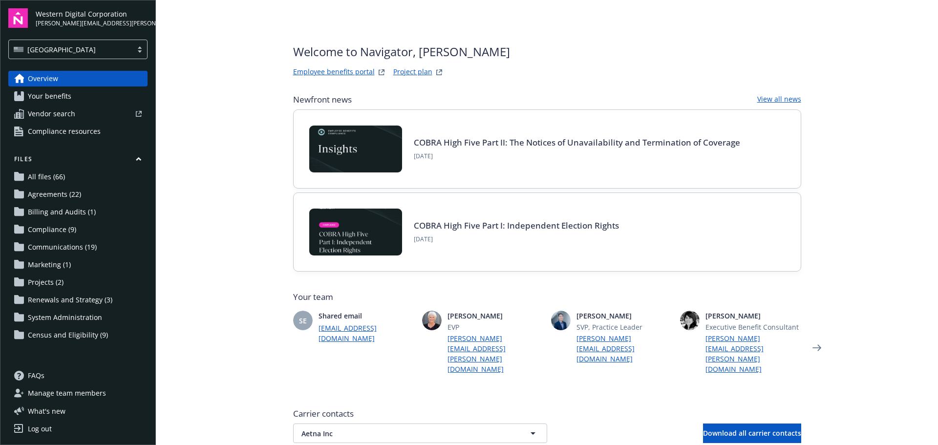 This screenshot has width=938, height=445. I want to click on span: Billing and Audits (1), so click(62, 212).